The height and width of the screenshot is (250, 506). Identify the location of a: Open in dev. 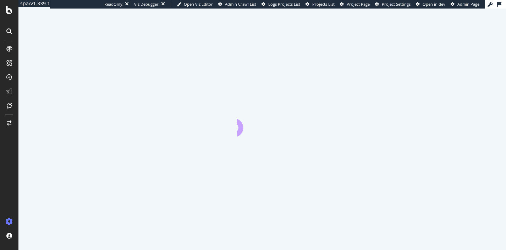
(431, 4).